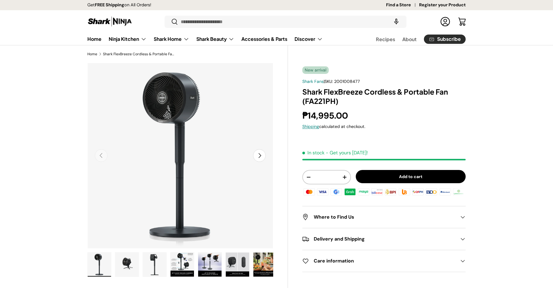 Image resolution: width=553 pixels, height=288 pixels. Describe the element at coordinates (205, 39) in the screenshot. I see `nav: Primary` at that location.